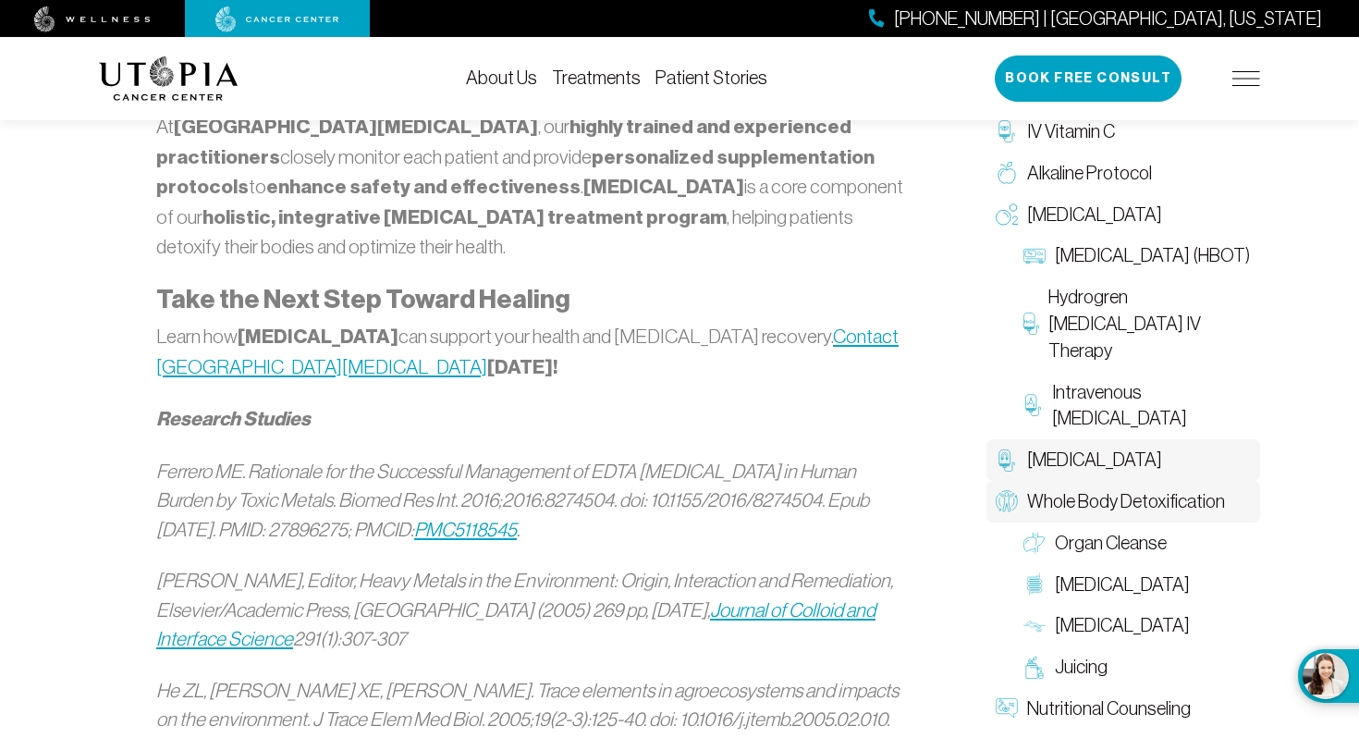 Image resolution: width=1359 pixels, height=738 pixels. I want to click on button: Book Free Consult, so click(1088, 79).